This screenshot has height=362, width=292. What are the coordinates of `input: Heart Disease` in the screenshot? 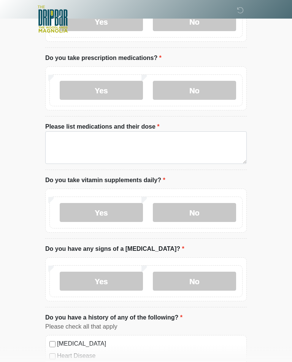 It's located at (52, 357).